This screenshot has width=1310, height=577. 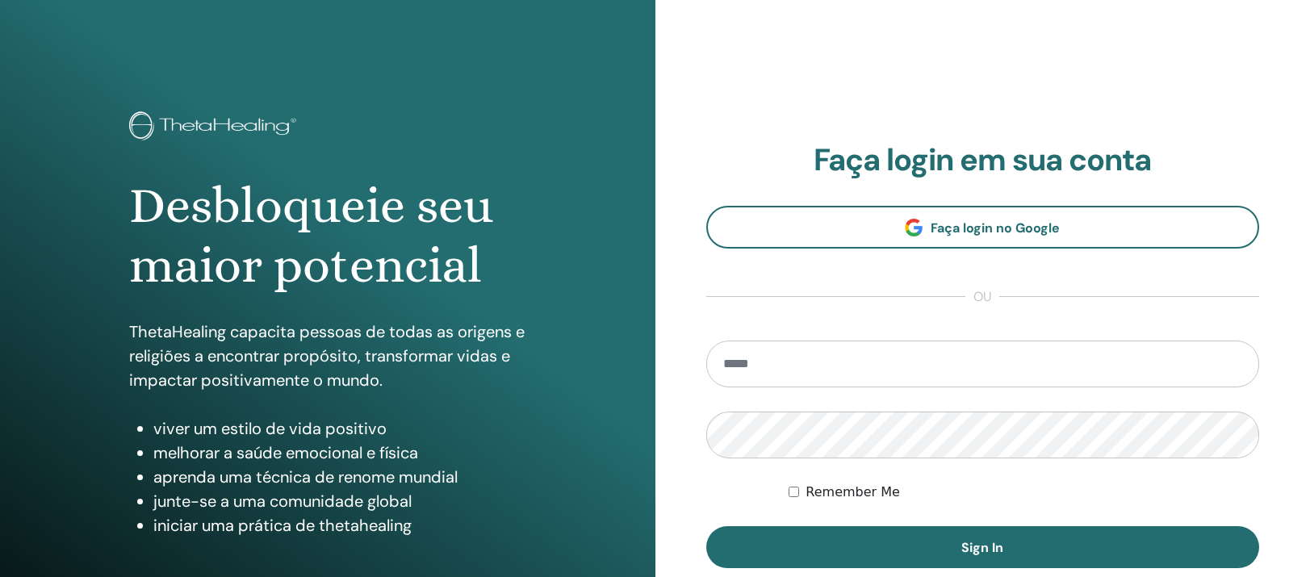 What do you see at coordinates (983, 547) in the screenshot?
I see `button: Sign In` at bounding box center [983, 547].